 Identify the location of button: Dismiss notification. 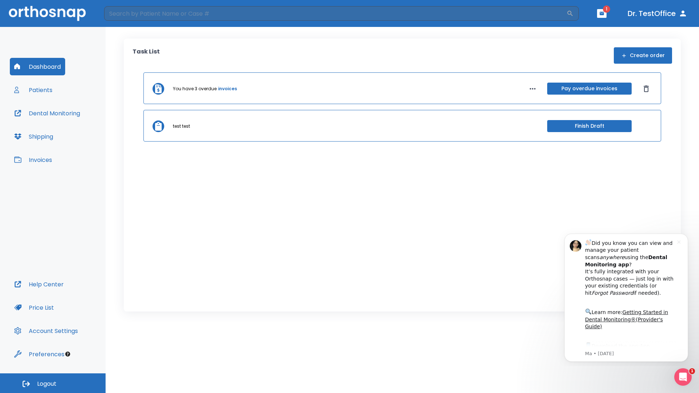
(126, 14).